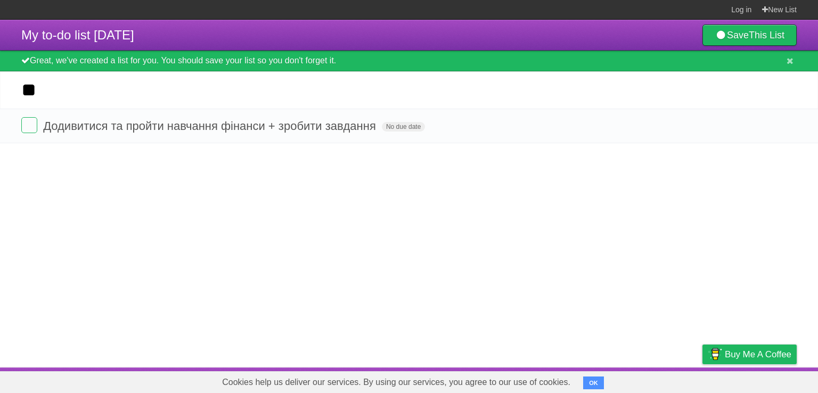 This screenshot has height=393, width=818. I want to click on a: Suggest a feature, so click(764, 380).